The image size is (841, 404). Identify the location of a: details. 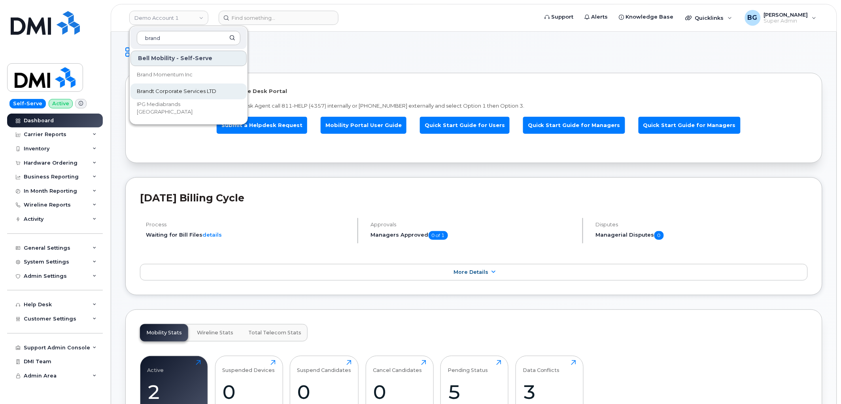
(212, 234).